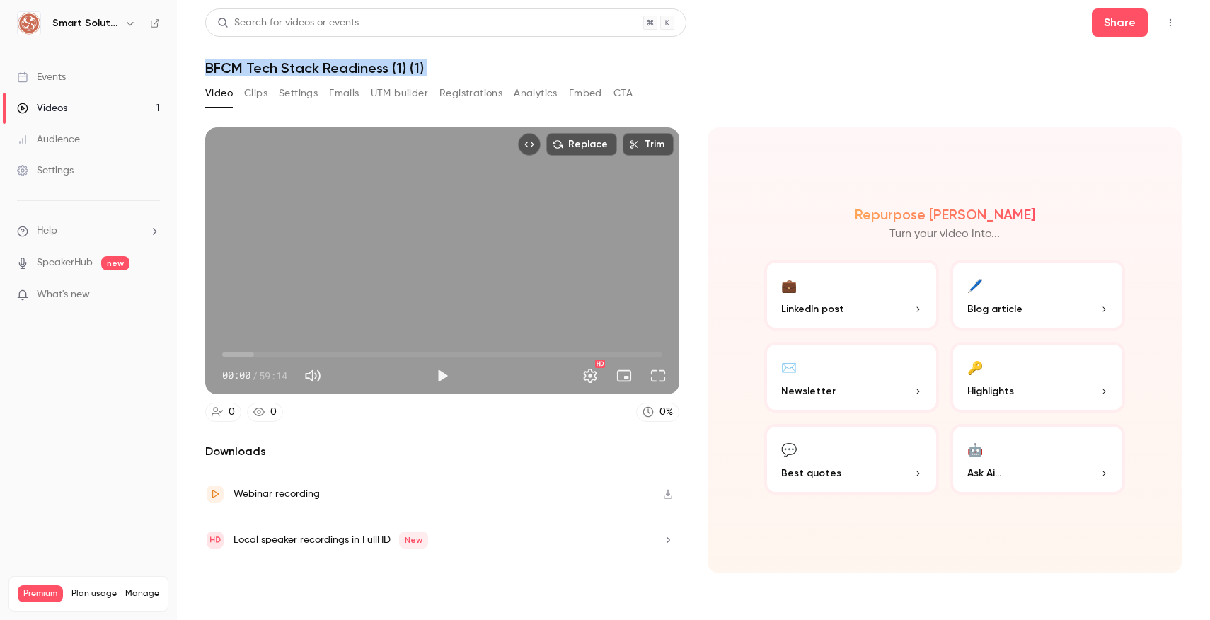 Image resolution: width=1210 pixels, height=620 pixels. Describe the element at coordinates (41, 77) in the screenshot. I see `div: Events` at that location.